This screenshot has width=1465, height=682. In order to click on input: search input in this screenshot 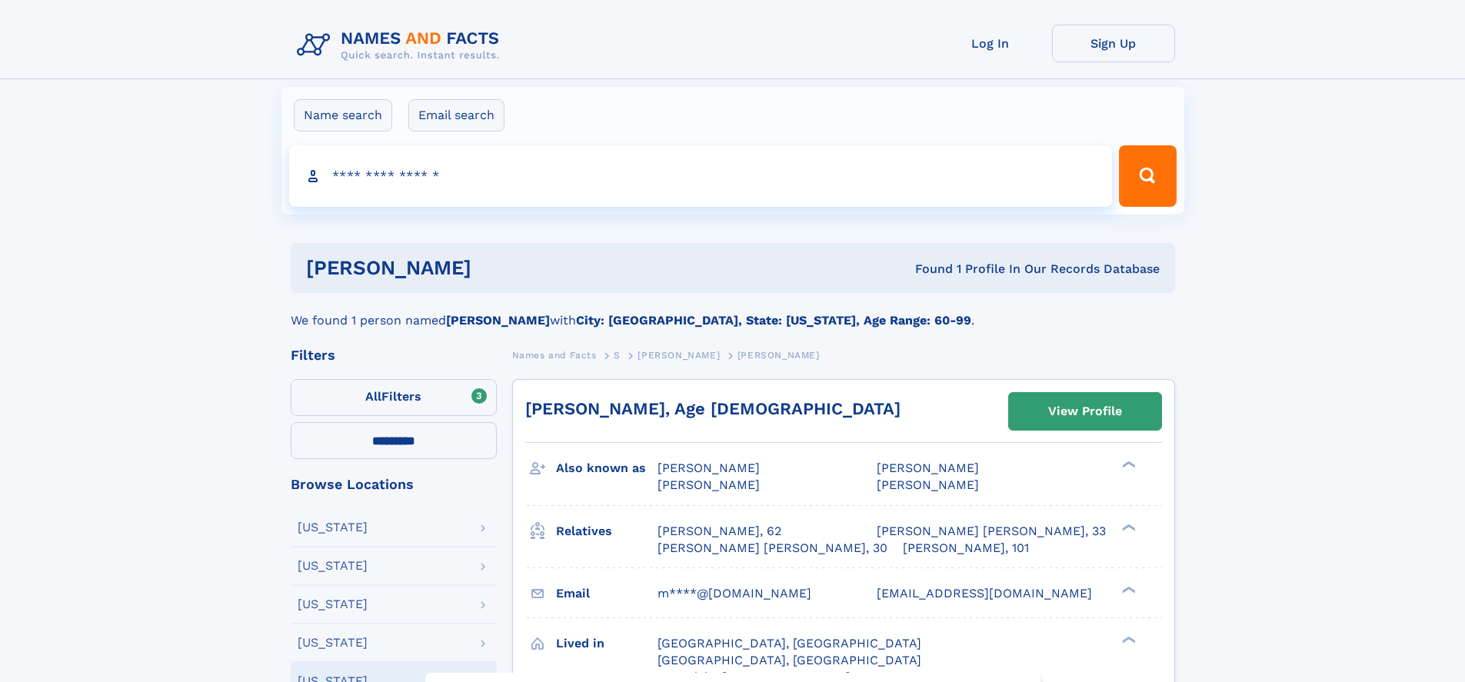, I will do `click(701, 176)`.